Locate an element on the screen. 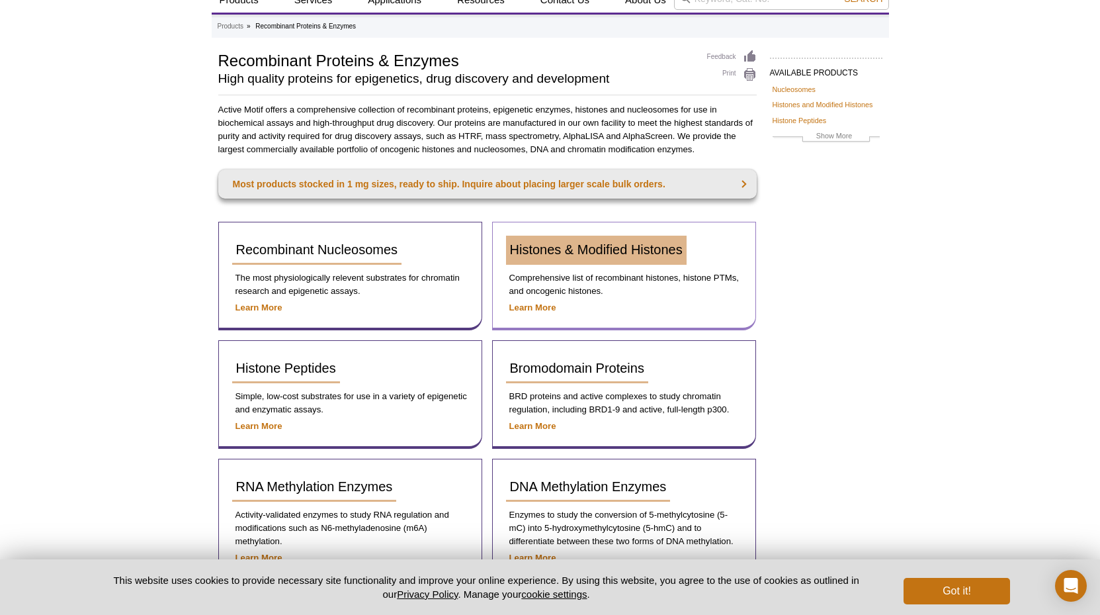  p: Enzymes to study the conversion of 5-methylcytosine (5-mC) into 5-hydroxymethylcytosine (5-hmC) a... is located at coordinates (624, 528).